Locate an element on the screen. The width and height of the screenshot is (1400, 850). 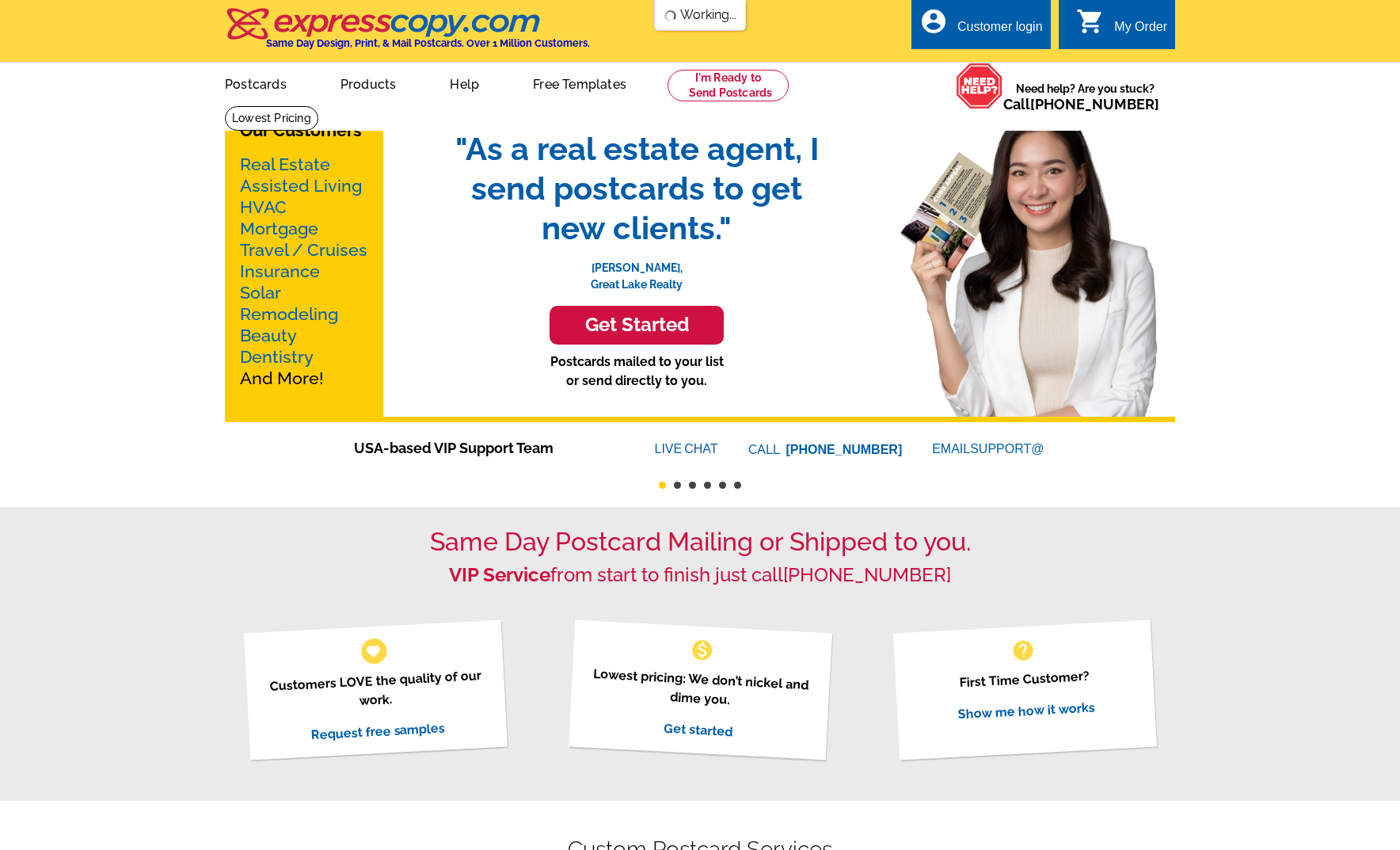
button: 1 of 6 is located at coordinates (662, 484).